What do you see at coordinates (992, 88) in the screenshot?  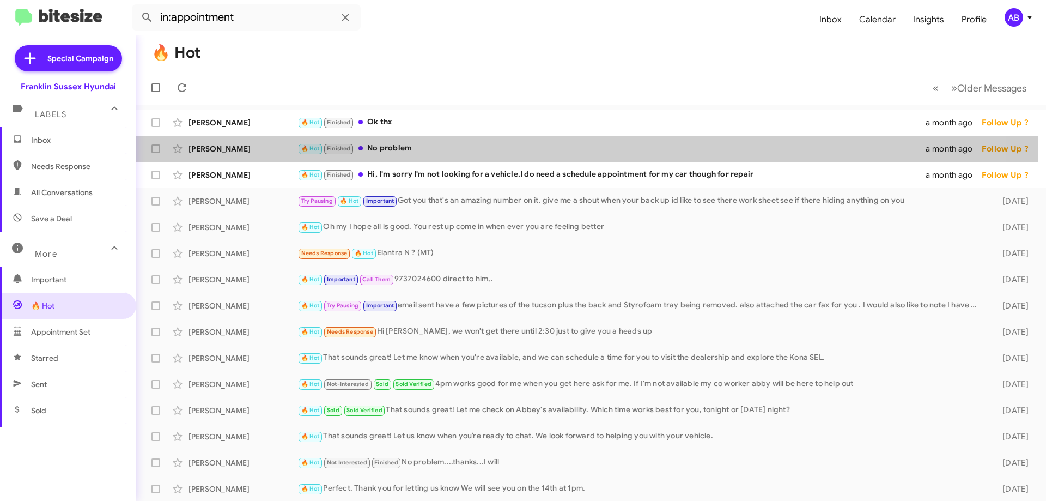 I see `span: Older Messages` at bounding box center [992, 88].